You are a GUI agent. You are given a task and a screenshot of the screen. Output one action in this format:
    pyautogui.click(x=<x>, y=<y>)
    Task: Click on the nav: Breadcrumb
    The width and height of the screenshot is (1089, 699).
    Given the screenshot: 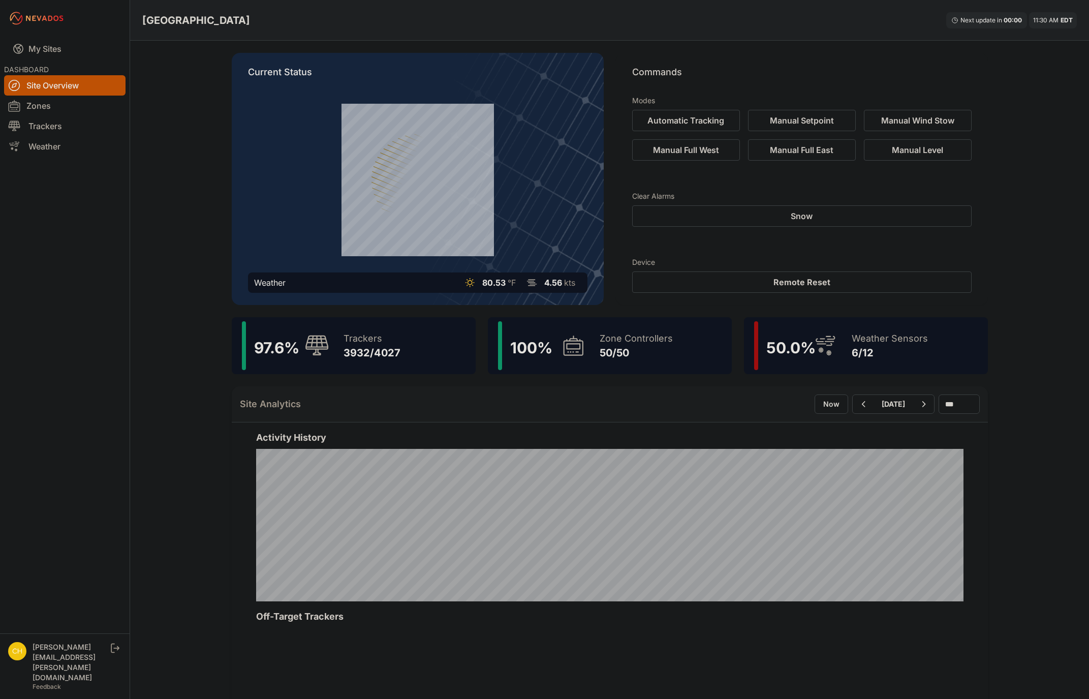 What is the action you would take?
    pyautogui.click(x=196, y=20)
    